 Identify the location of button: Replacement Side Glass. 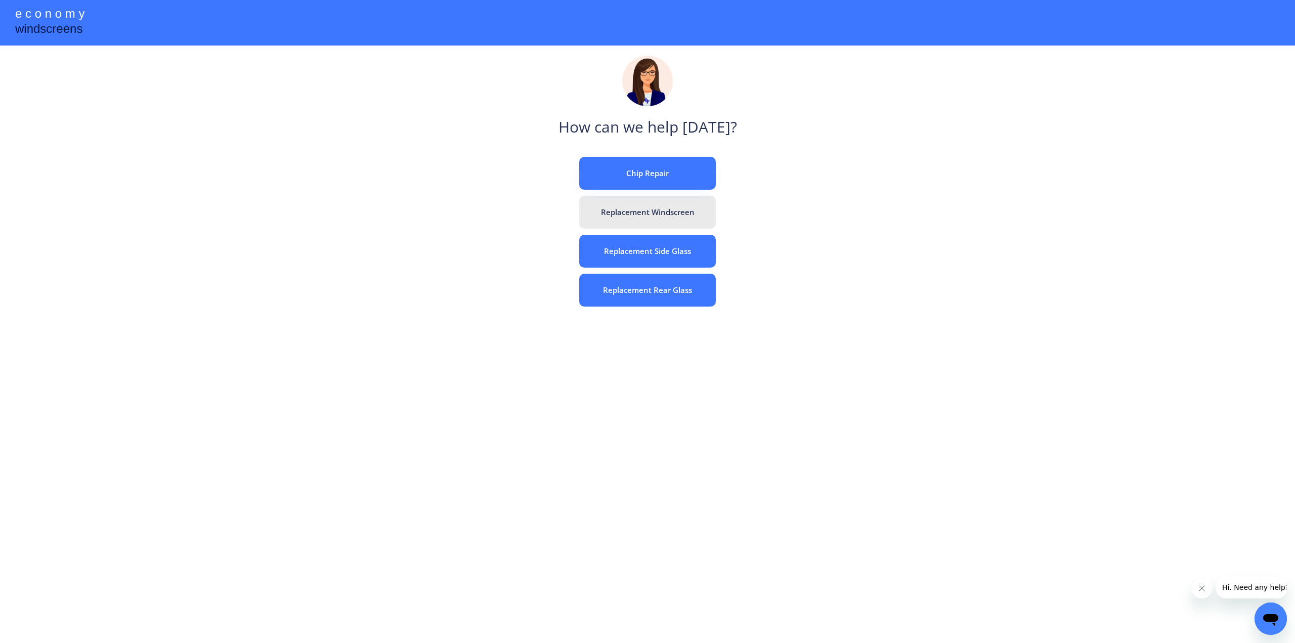
(647, 251).